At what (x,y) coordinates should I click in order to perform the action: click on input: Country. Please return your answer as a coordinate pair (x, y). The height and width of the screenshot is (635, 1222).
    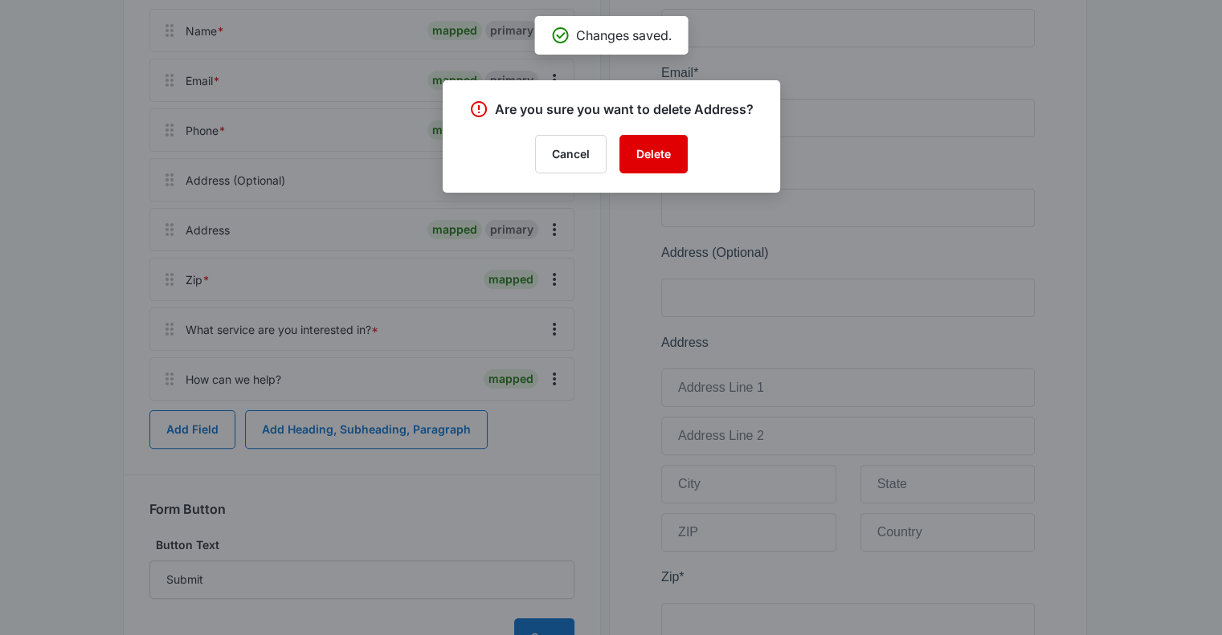
    Looking at the image, I should click on (287, 559).